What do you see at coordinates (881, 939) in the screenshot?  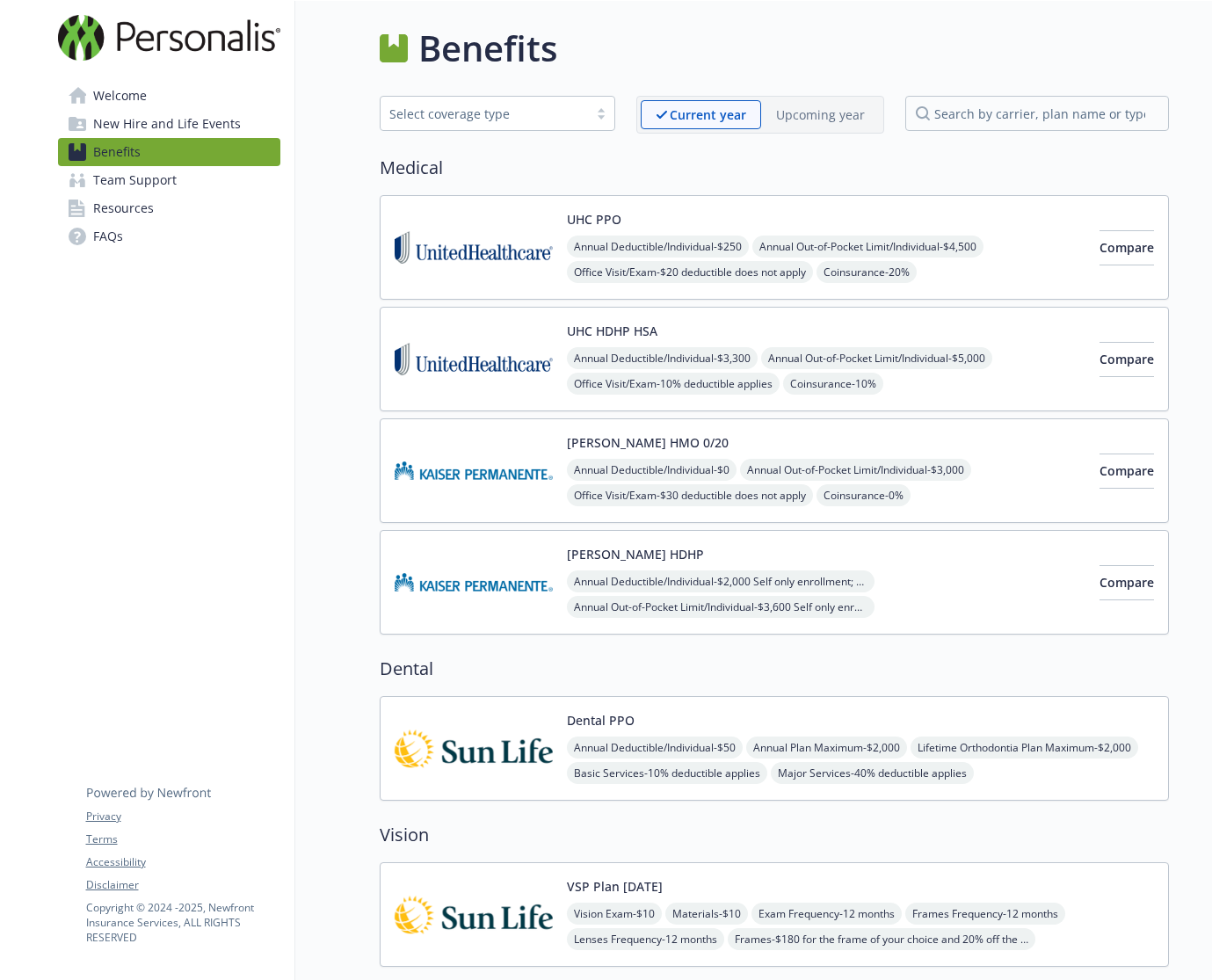 I see `span: Frames - $180 for the frame of your choice and 20% off the amount over your allowance; $100 allow...` at bounding box center [881, 939].